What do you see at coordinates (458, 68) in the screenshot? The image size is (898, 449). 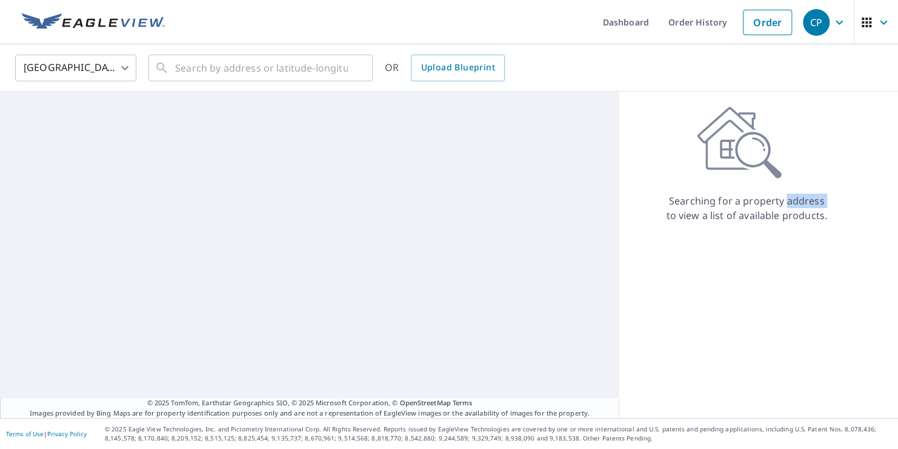 I see `a: Upload Blueprint` at bounding box center [458, 68].